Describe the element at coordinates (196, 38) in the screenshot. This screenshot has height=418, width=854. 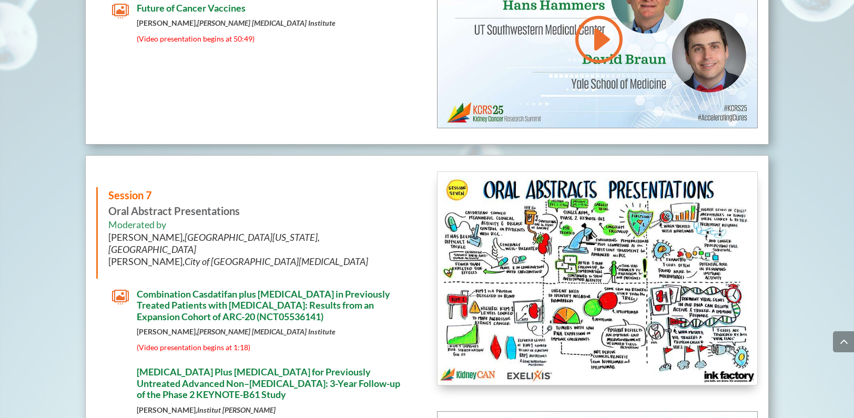
I see `span: (Video presentation begins at 50:49)` at that location.